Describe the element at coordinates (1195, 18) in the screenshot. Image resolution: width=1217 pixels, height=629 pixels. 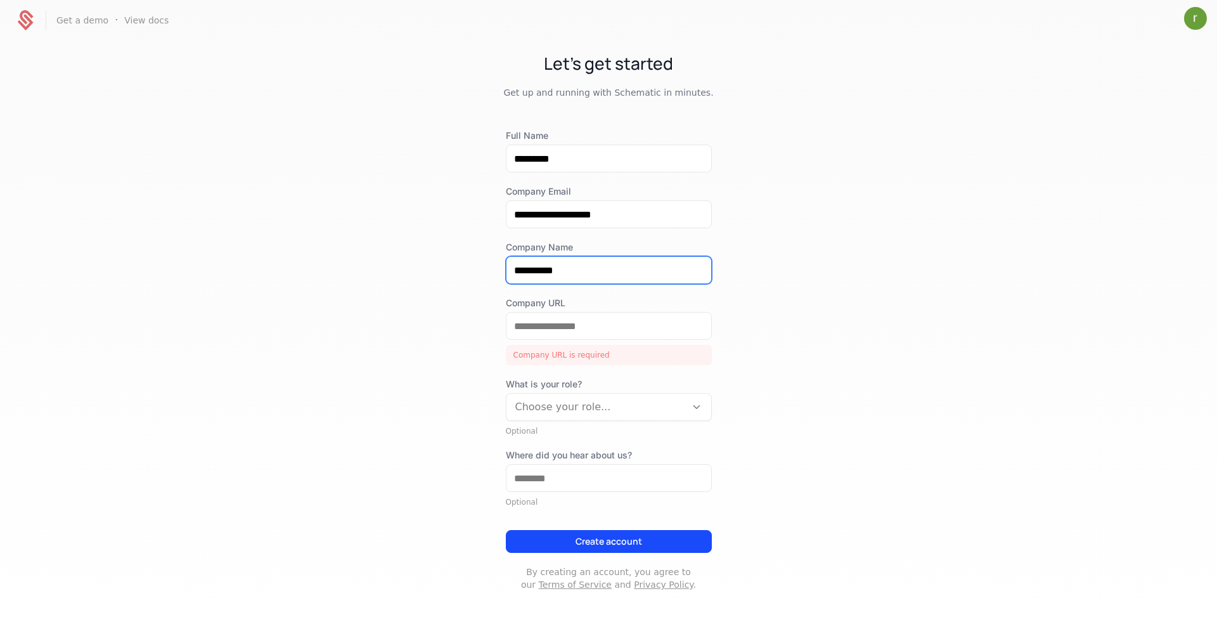
I see `img: rohitstco` at that location.